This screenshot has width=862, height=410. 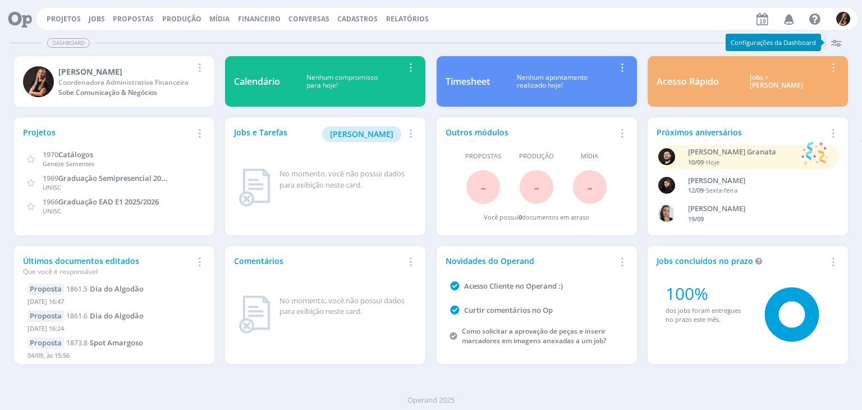 What do you see at coordinates (667, 157) in the screenshot?
I see `img: B` at bounding box center [667, 157].